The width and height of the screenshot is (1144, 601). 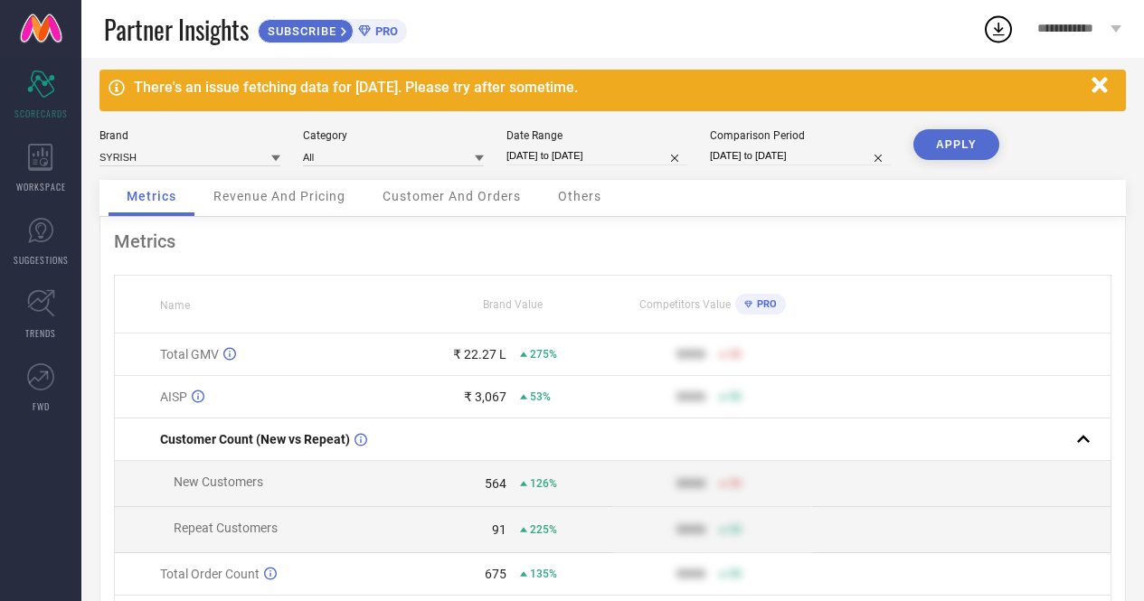 What do you see at coordinates (543, 354) in the screenshot?
I see `span: 275%` at bounding box center [543, 354].